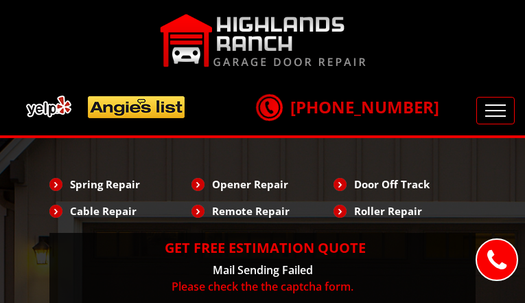  Describe the element at coordinates (120, 184) in the screenshot. I see `li: Spring Repair` at that location.